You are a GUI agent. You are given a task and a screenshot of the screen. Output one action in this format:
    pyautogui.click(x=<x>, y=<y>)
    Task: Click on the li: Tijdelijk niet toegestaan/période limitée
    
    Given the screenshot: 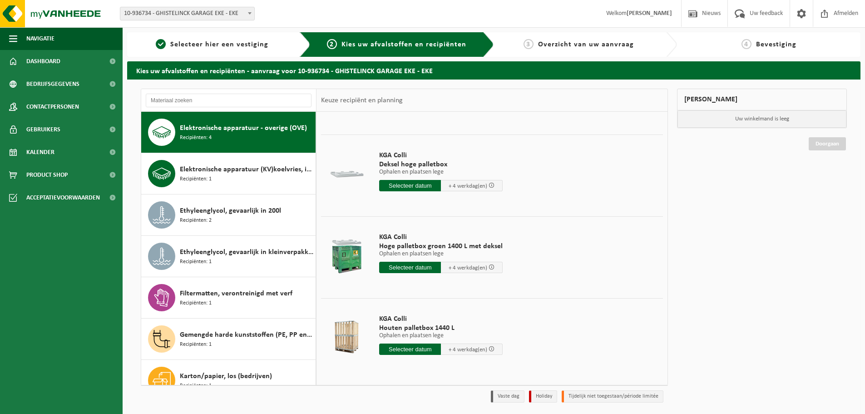 What is the action you would take?
    pyautogui.click(x=613, y=396)
    